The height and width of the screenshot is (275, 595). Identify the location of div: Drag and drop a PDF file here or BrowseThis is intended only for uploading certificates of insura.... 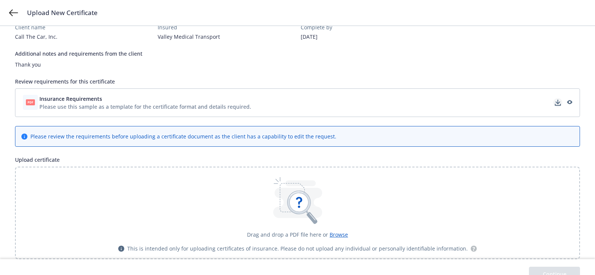
(297, 213).